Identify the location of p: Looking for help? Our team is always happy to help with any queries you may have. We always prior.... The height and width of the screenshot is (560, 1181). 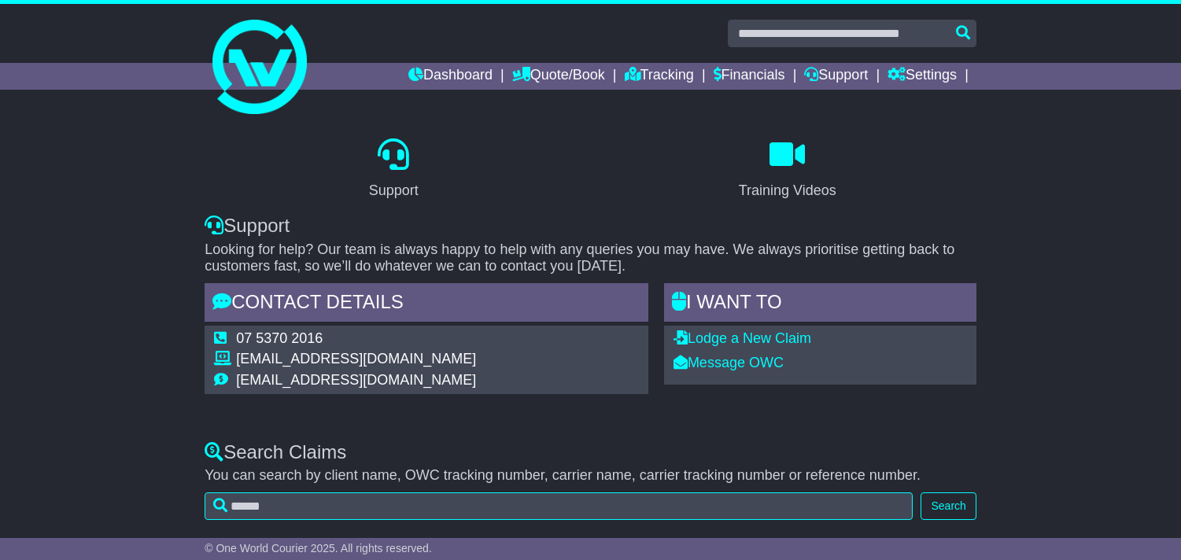
(590, 258).